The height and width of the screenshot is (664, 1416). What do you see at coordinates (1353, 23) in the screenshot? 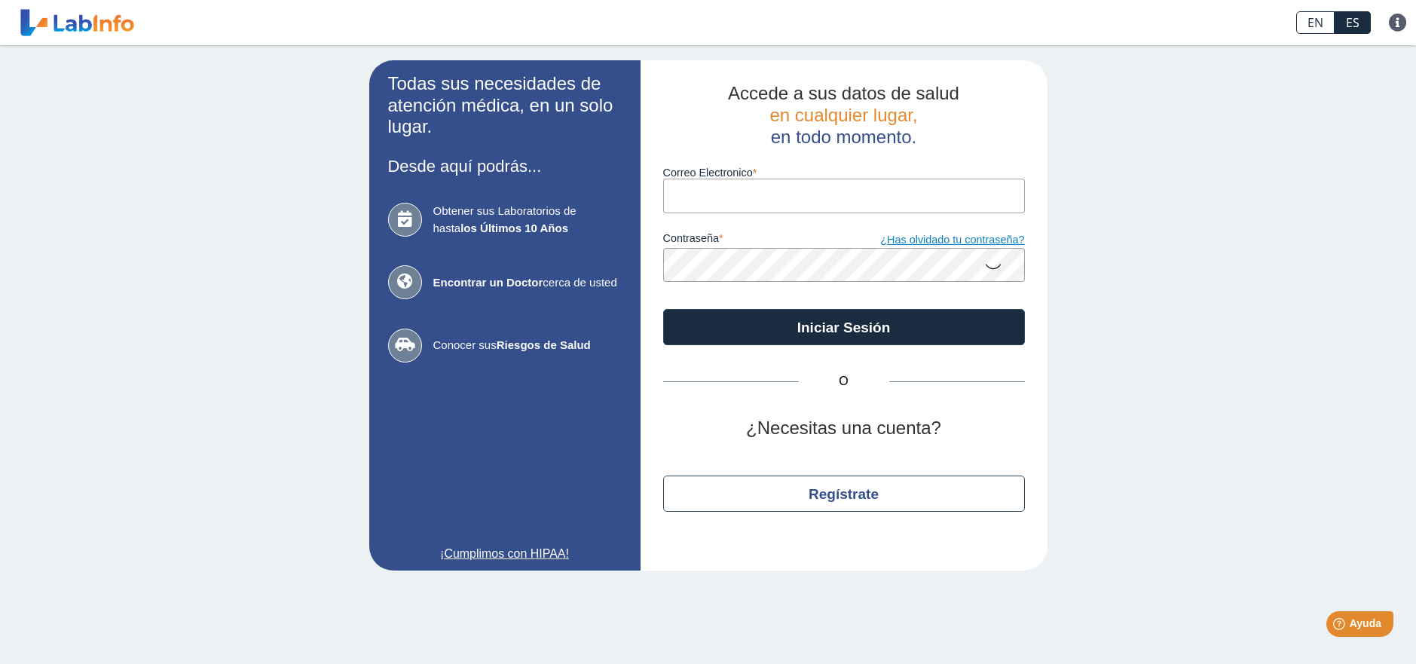
I see `a: ES` at bounding box center [1353, 23].